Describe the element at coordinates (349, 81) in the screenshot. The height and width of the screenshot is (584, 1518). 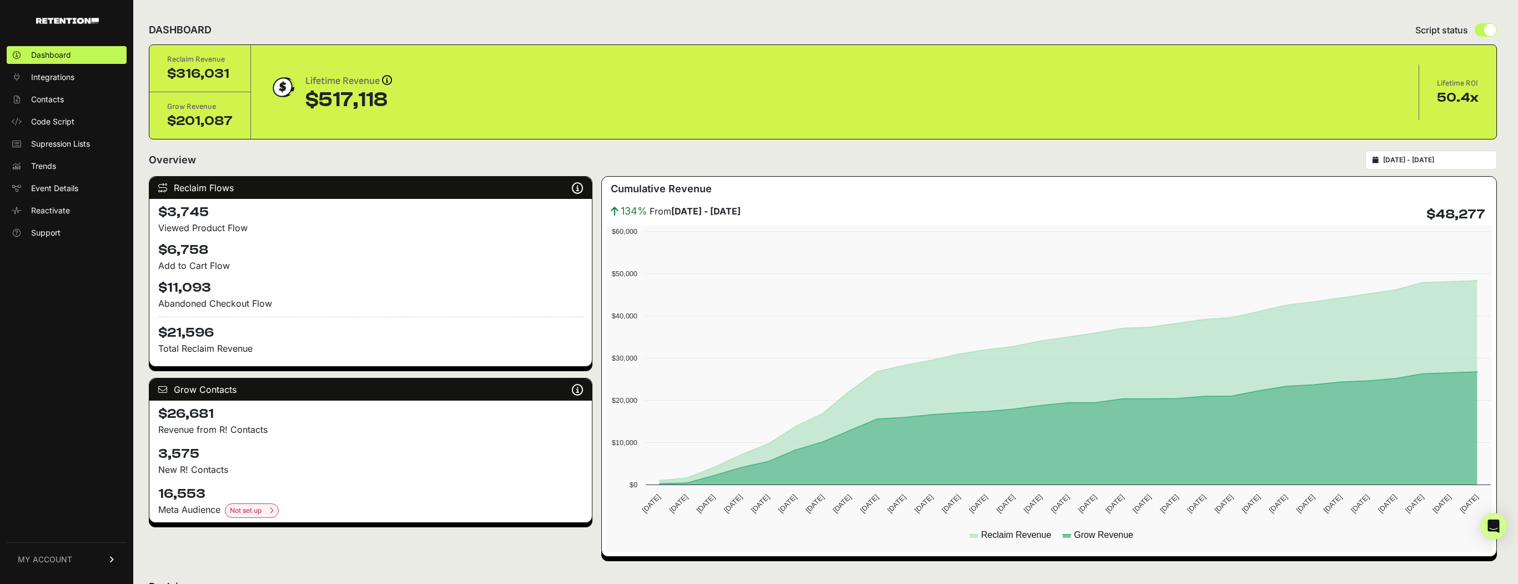
I see `div: Lifetime Revenue` at that location.